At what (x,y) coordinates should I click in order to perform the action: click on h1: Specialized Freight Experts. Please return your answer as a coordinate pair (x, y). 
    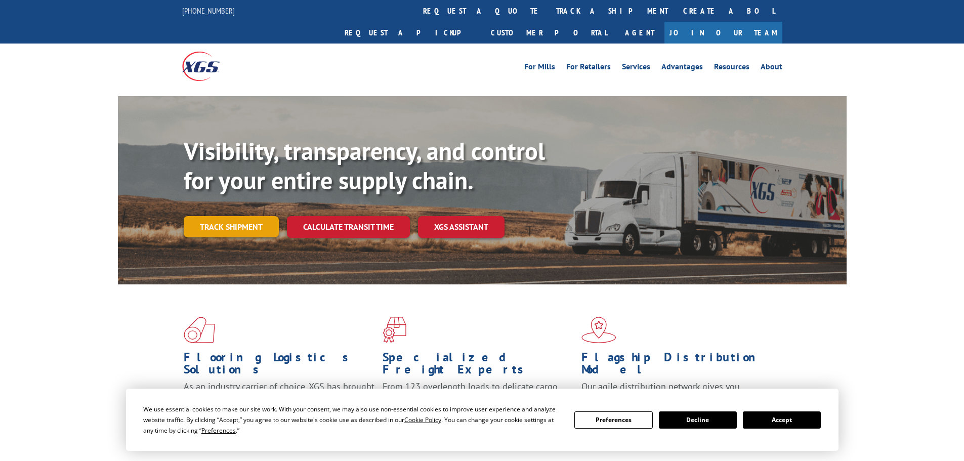
    Looking at the image, I should click on (478, 366).